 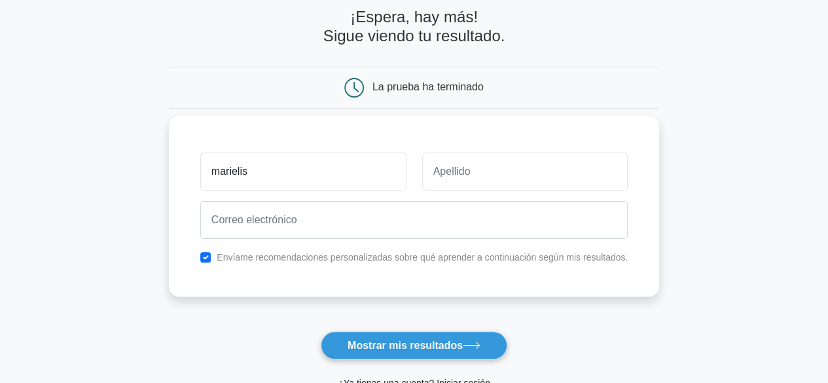 I want to click on input: Correo electrónico, so click(x=414, y=220).